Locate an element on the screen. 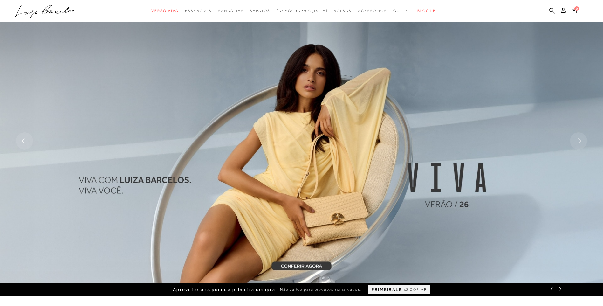  span: Não válido para produtos remarcados. is located at coordinates (321, 289).